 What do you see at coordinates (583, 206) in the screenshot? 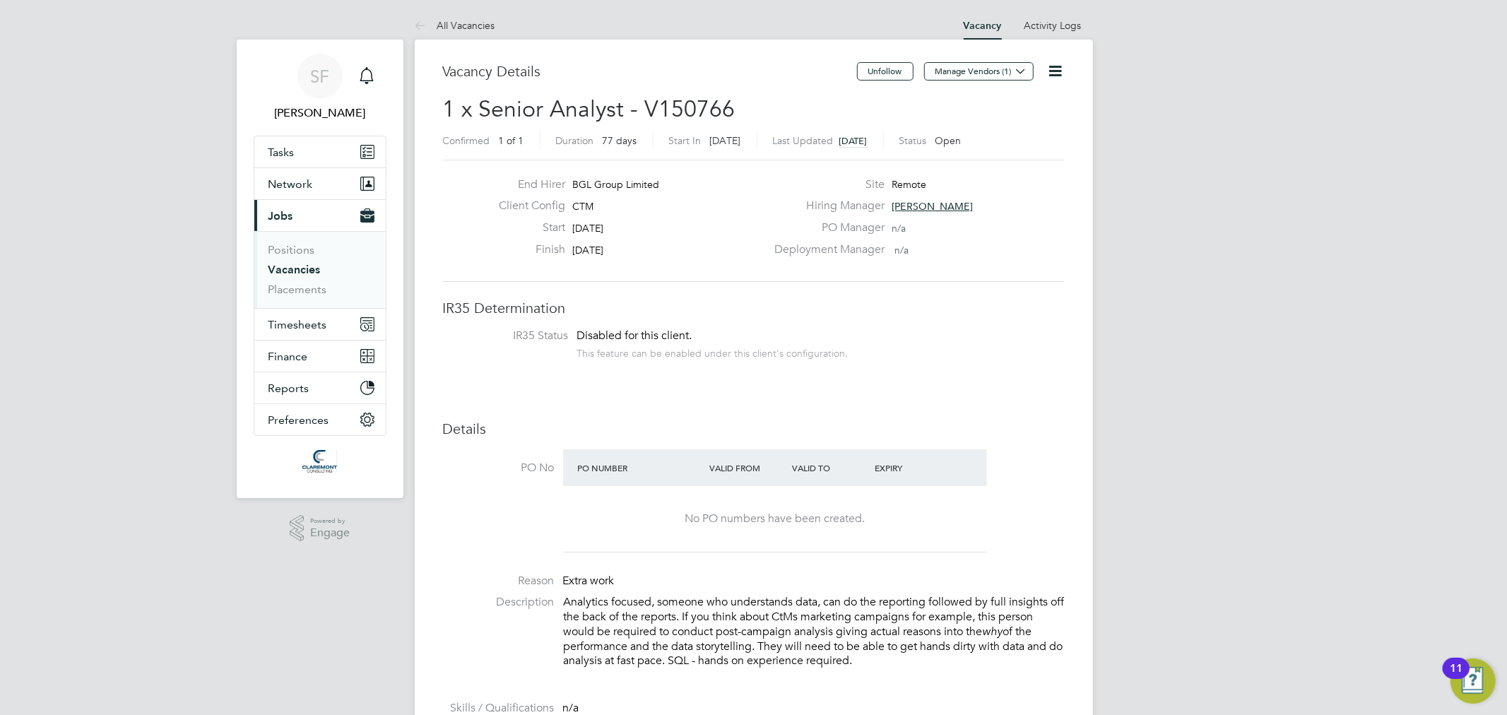
I see `span: CTM` at bounding box center [583, 206].